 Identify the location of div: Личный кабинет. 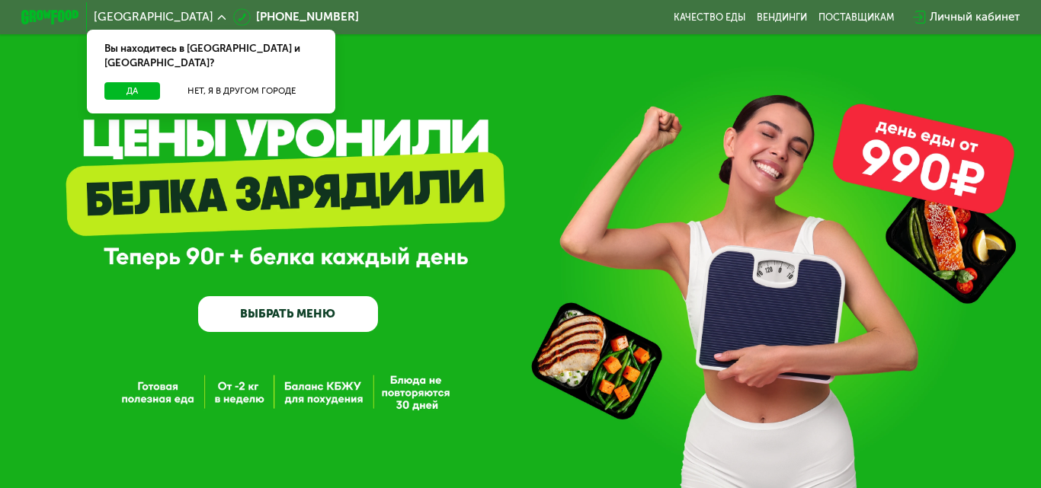
(975, 17).